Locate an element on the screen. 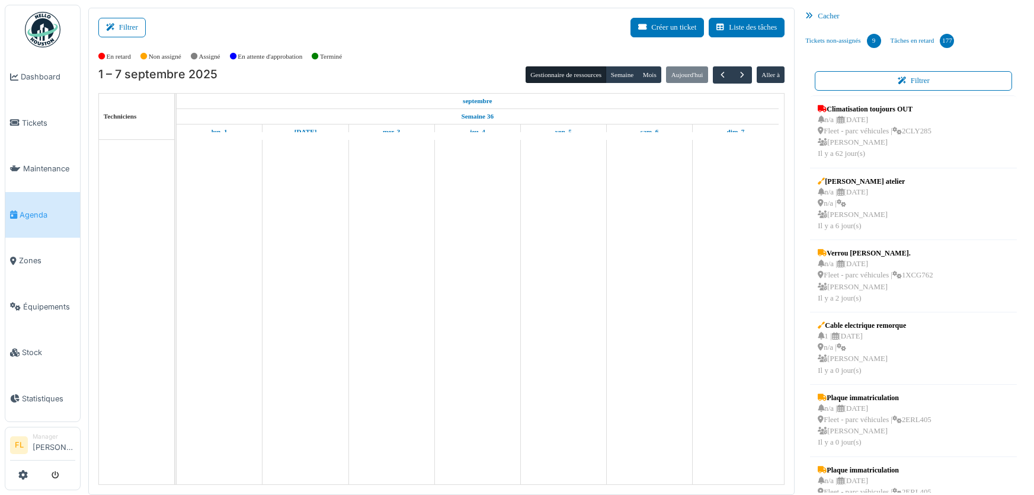 The width and height of the screenshot is (1034, 495). span: Zones is located at coordinates (47, 260).